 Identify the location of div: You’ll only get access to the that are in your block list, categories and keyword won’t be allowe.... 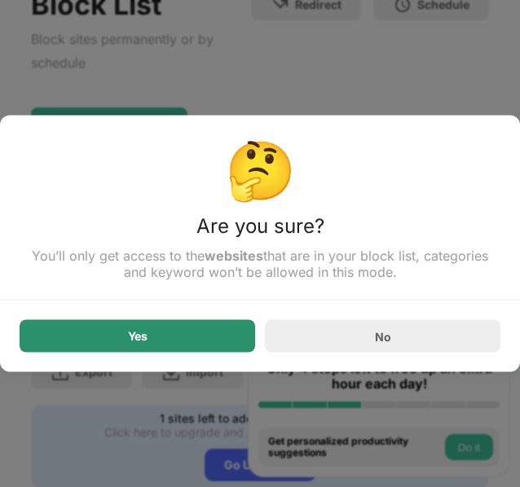
(260, 264).